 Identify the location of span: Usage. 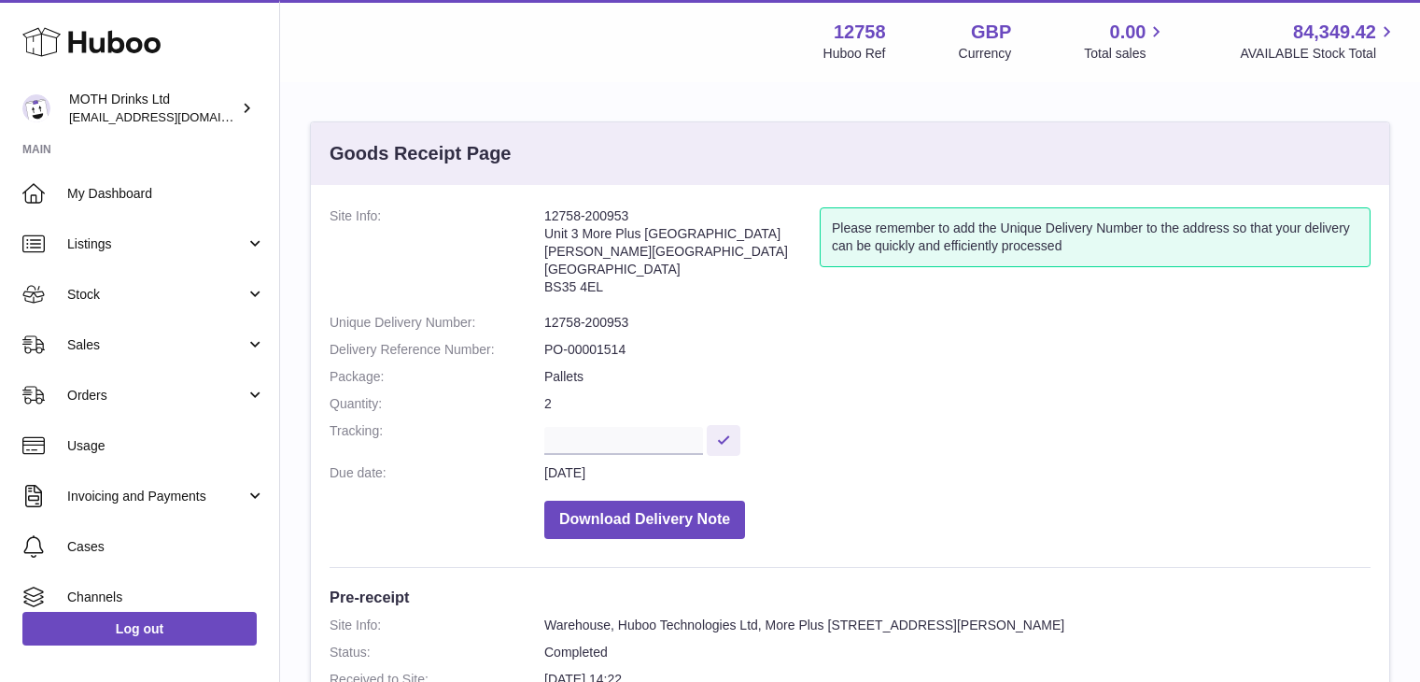
(166, 445).